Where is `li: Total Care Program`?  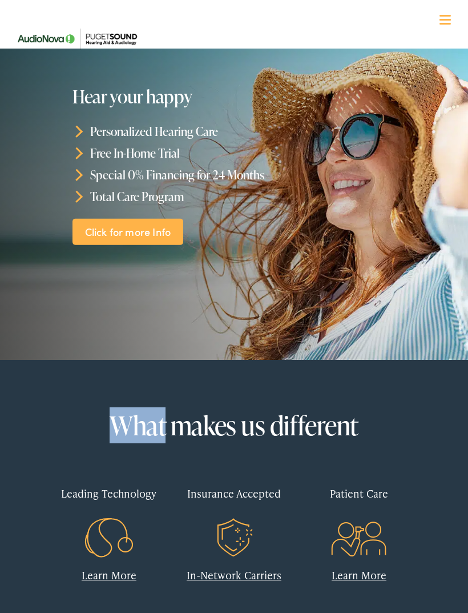 li: Total Care Program is located at coordinates (236, 196).